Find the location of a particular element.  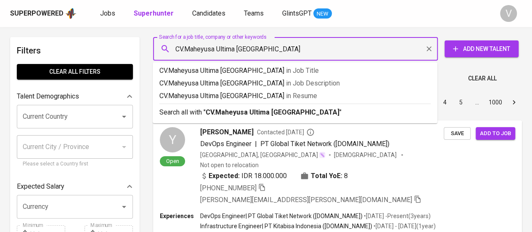

b: Superhunter is located at coordinates (153, 13).